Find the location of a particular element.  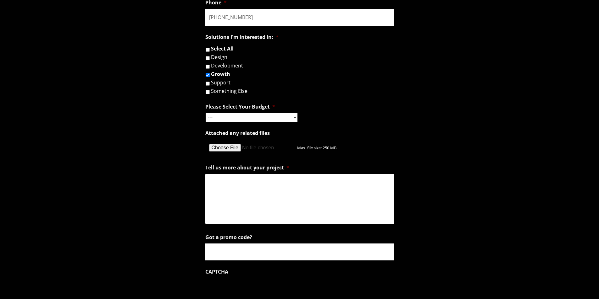

label: Attached any related files is located at coordinates (237, 133).